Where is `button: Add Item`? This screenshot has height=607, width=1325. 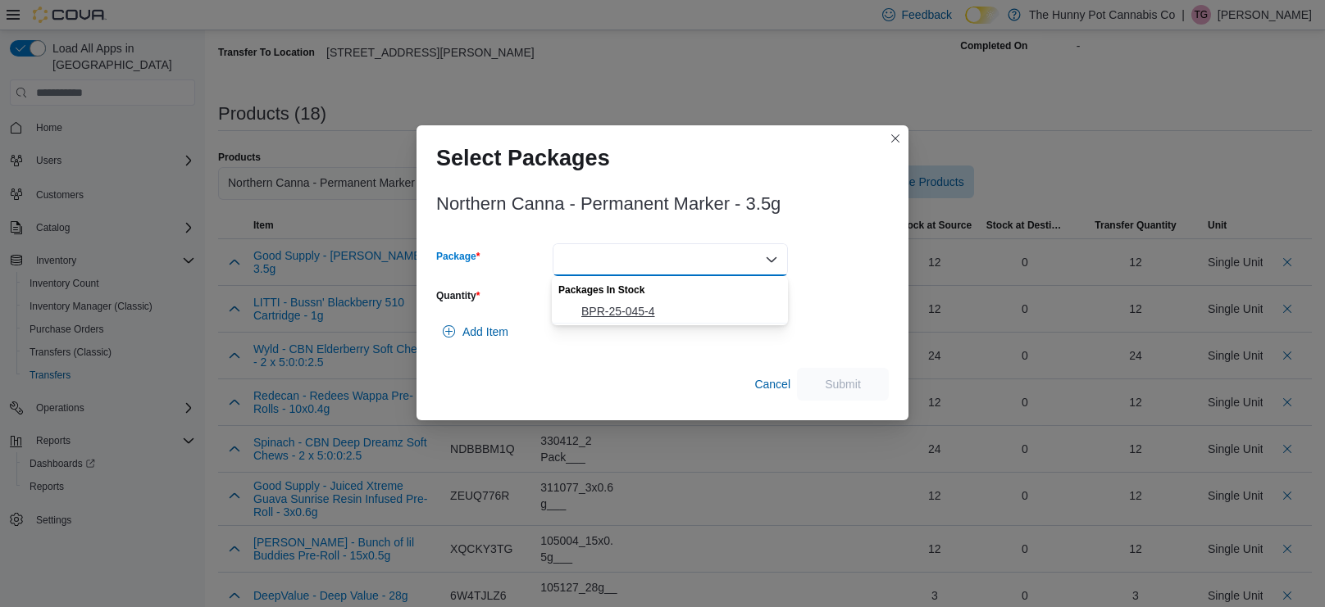 button: Add Item is located at coordinates (475, 332).